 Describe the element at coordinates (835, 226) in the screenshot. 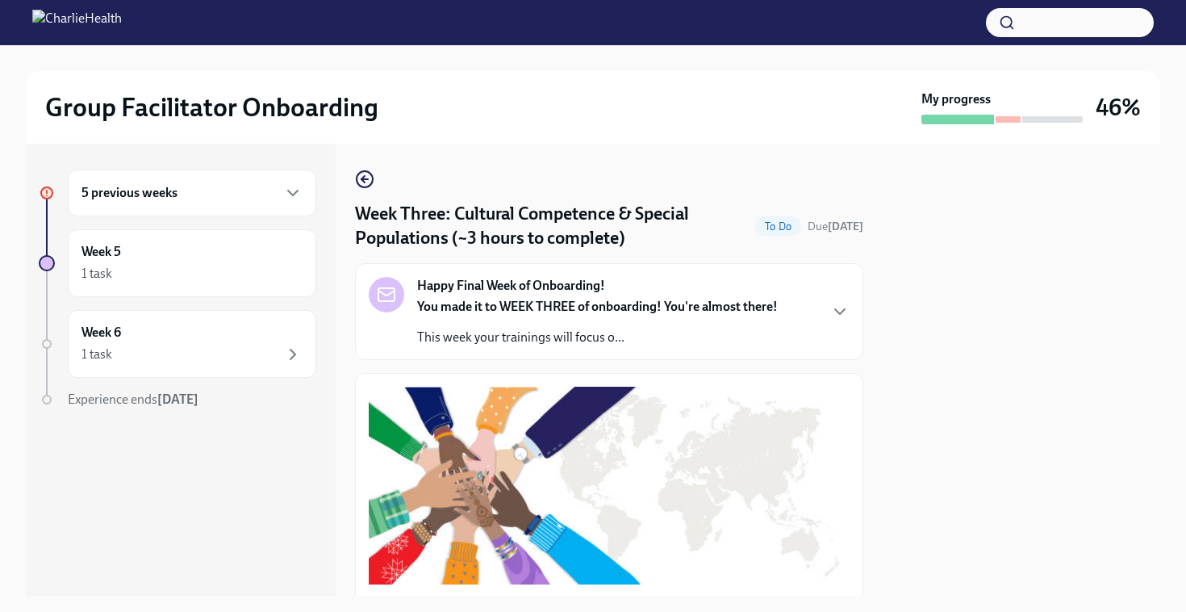

I see `span: Due` at that location.